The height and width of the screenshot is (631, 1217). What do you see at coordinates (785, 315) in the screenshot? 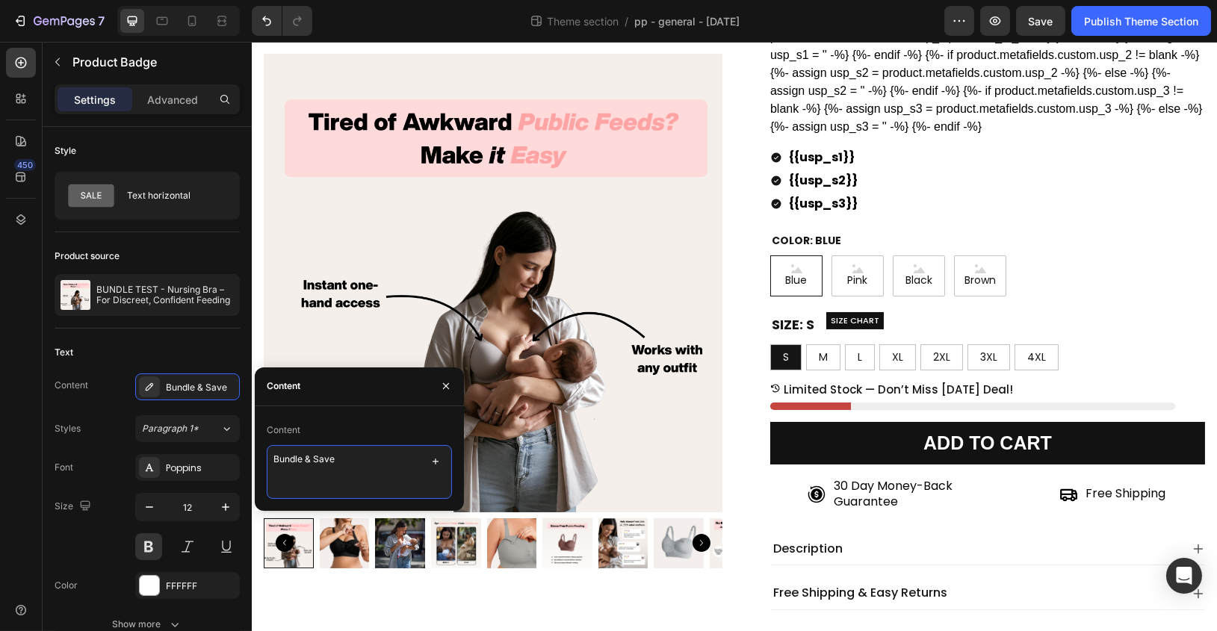
I see `span: 4XL` at bounding box center [785, 315].